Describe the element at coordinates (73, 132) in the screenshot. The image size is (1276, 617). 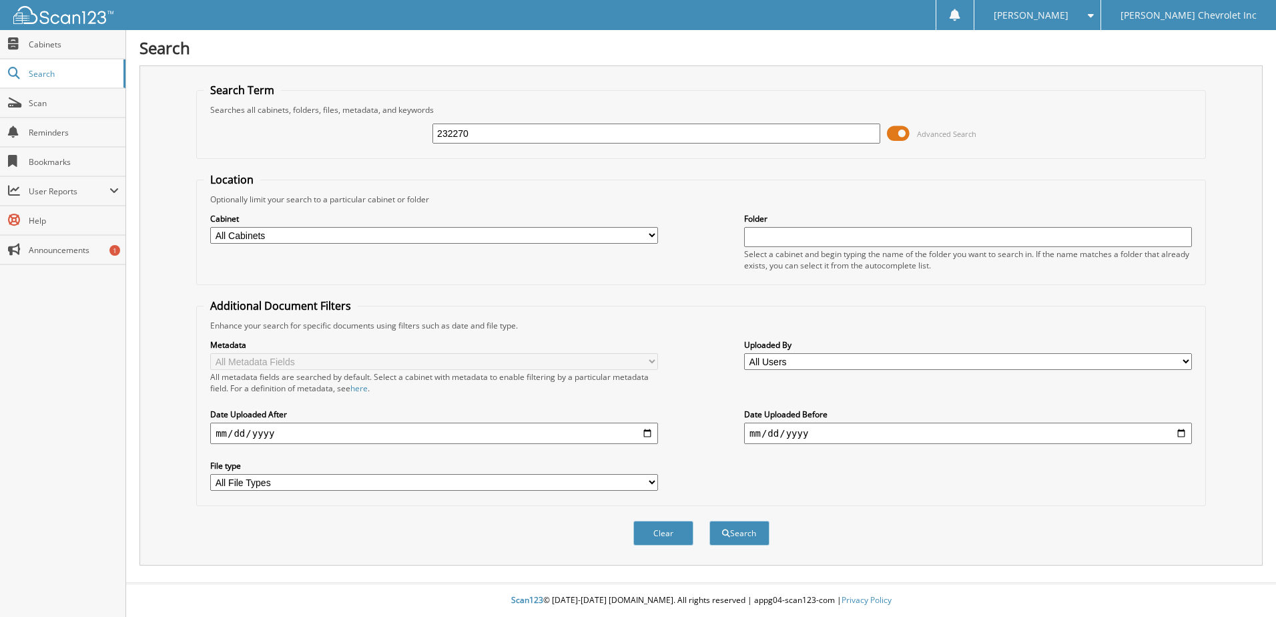
I see `span: Reminders` at that location.